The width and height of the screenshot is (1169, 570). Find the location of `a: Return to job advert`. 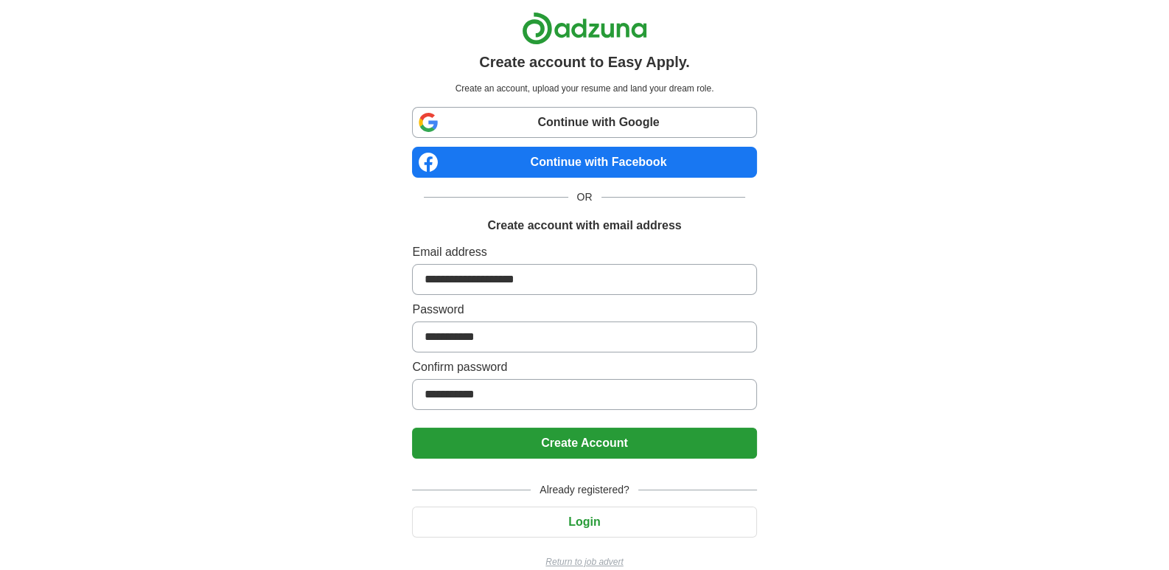

a: Return to job advert is located at coordinates (584, 562).